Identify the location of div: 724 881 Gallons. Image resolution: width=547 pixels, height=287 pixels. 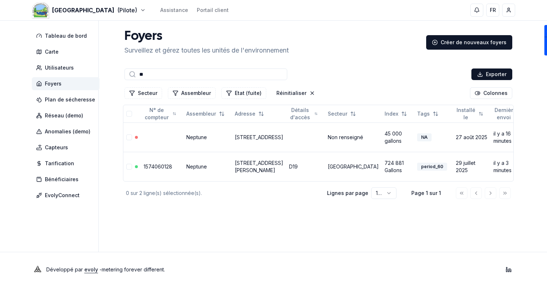
(398, 166).